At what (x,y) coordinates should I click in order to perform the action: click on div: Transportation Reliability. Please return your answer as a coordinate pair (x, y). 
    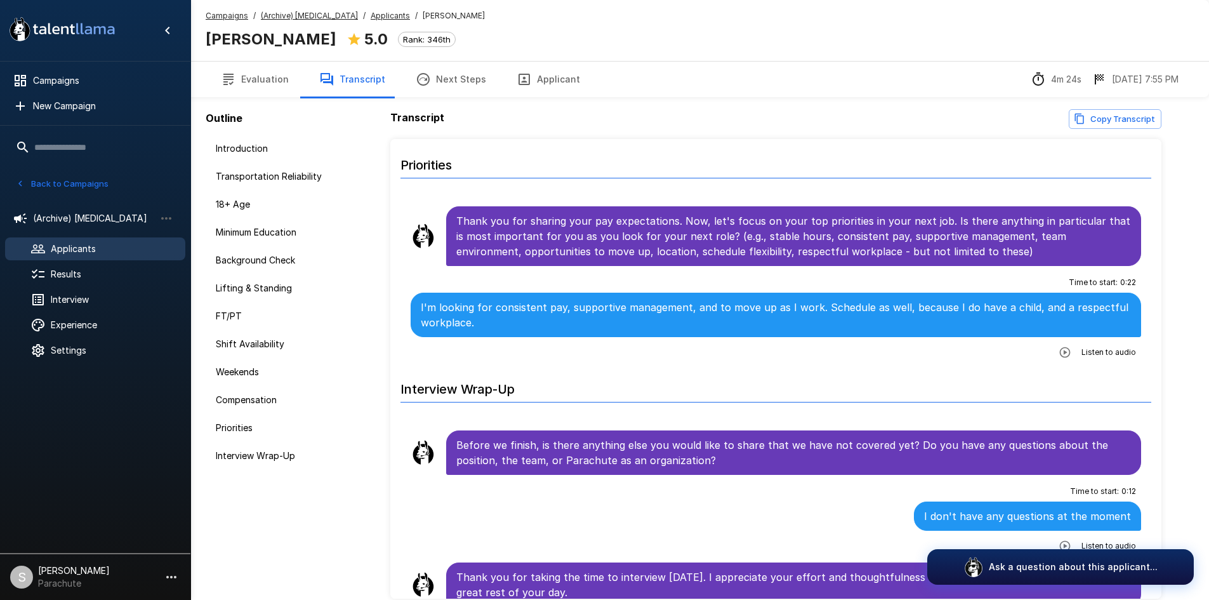
    Looking at the image, I should click on (279, 176).